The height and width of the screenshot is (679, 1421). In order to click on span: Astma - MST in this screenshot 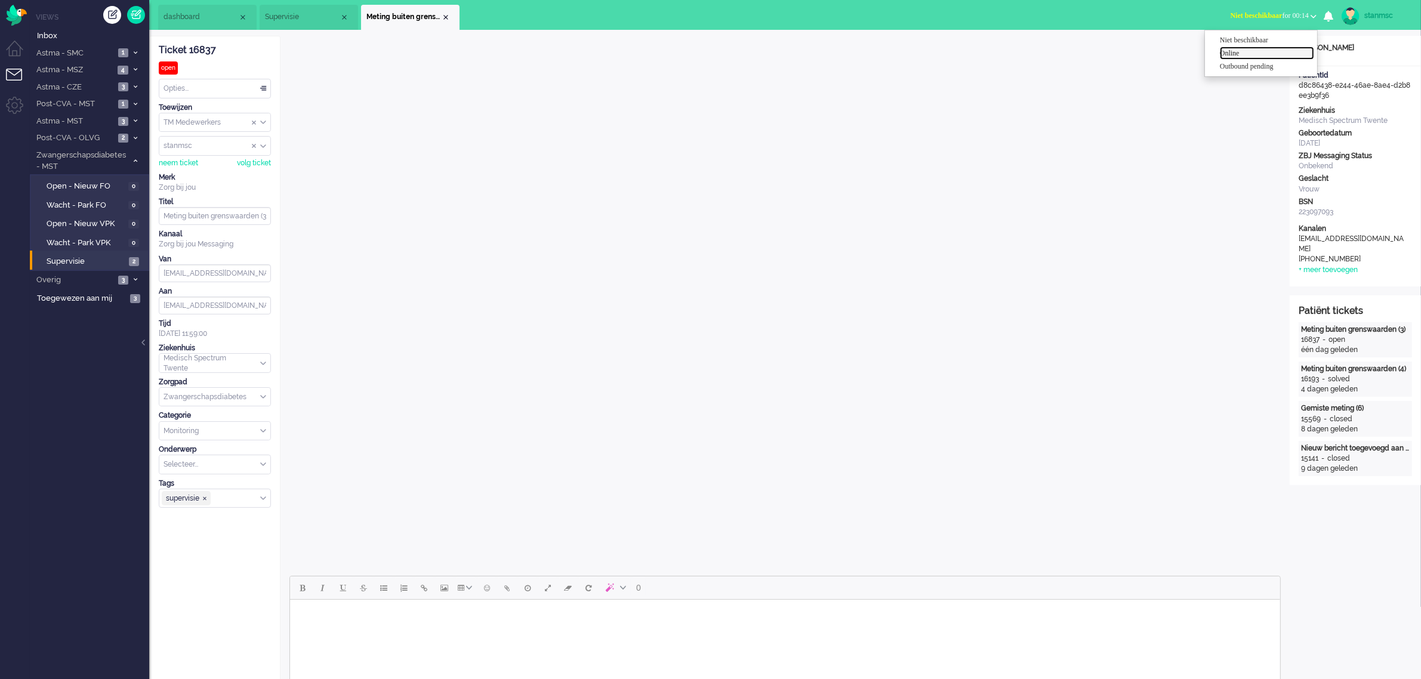, I will do `click(75, 121)`.